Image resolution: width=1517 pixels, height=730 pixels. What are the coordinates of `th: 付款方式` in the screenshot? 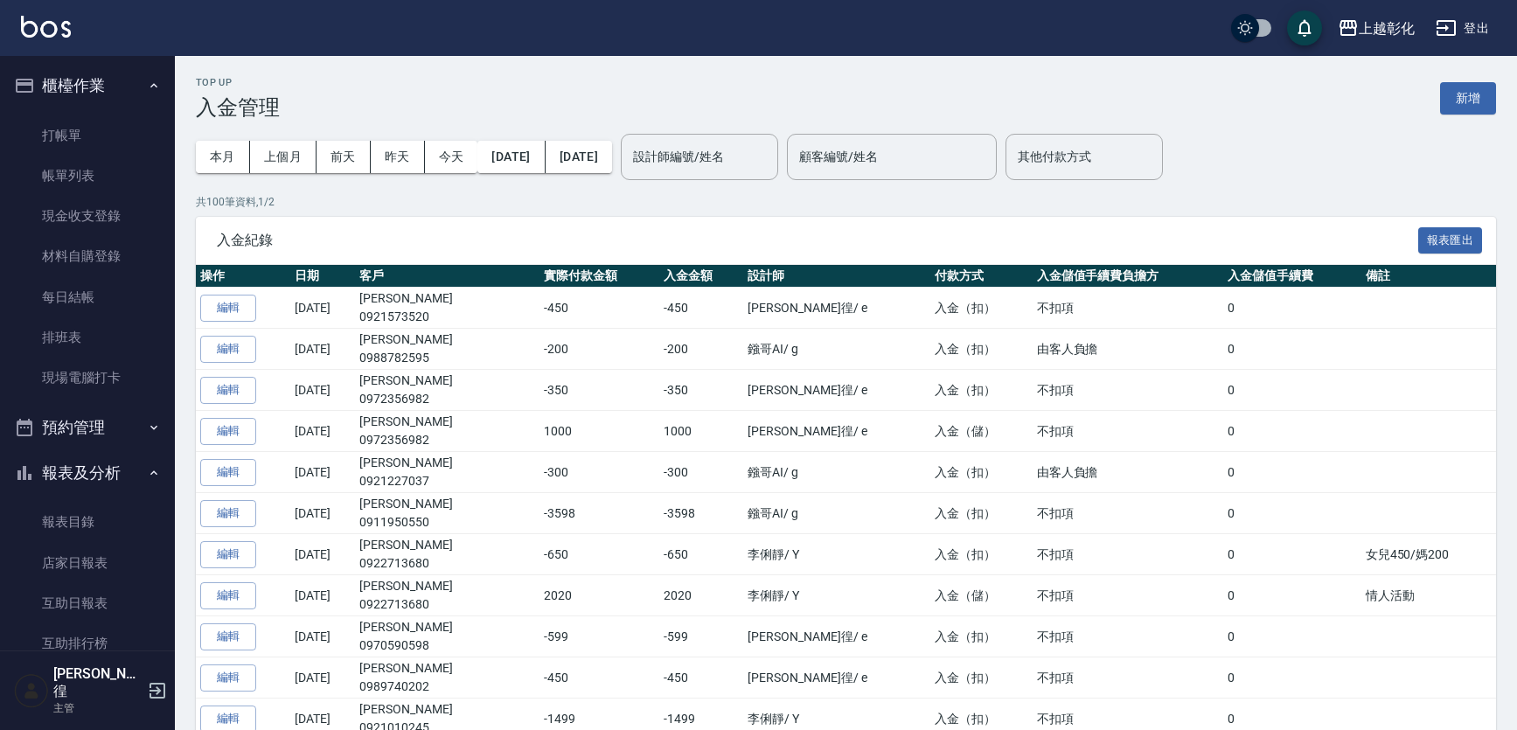 It's located at (981, 276).